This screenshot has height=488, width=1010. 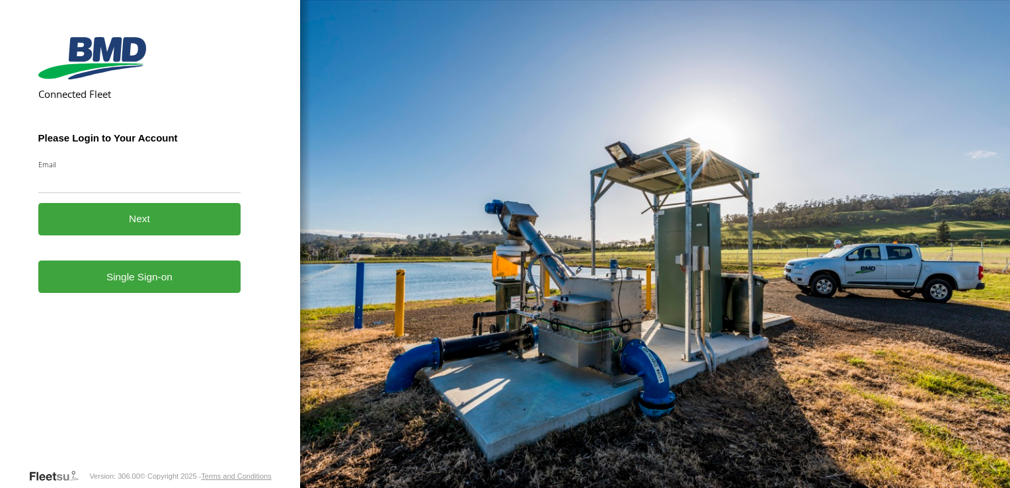 What do you see at coordinates (140, 164) in the screenshot?
I see `label: Email` at bounding box center [140, 164].